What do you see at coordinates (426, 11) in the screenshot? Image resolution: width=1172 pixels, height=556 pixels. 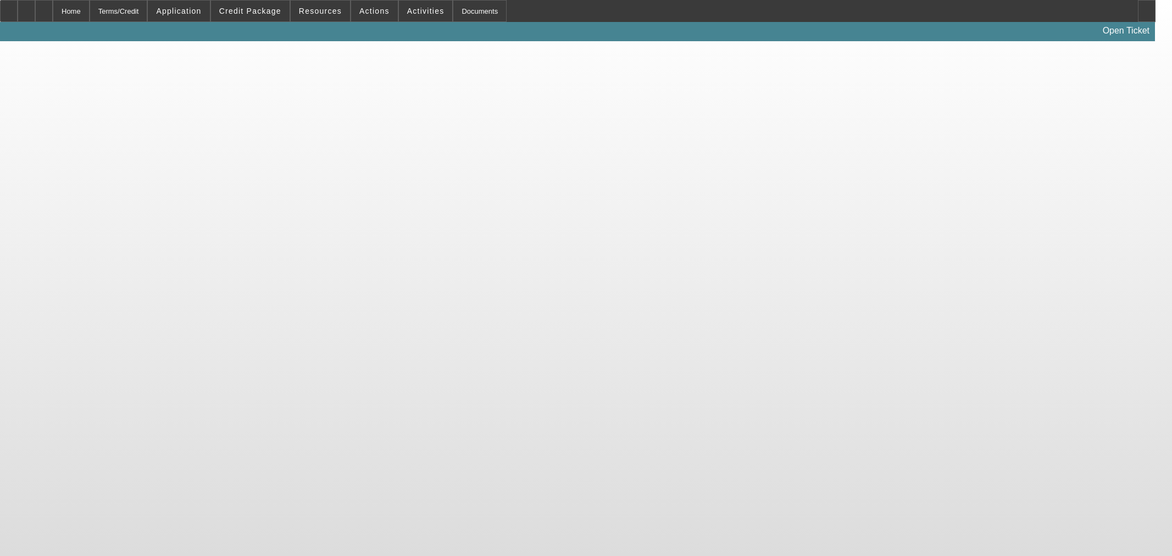 I see `span: Activities` at bounding box center [426, 11].